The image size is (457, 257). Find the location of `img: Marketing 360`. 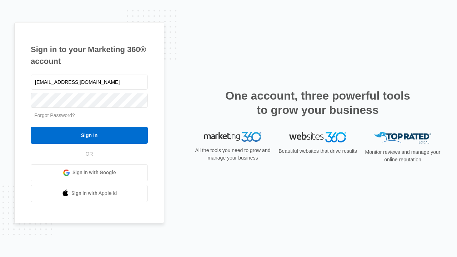

img: Marketing 360 is located at coordinates (233, 137).